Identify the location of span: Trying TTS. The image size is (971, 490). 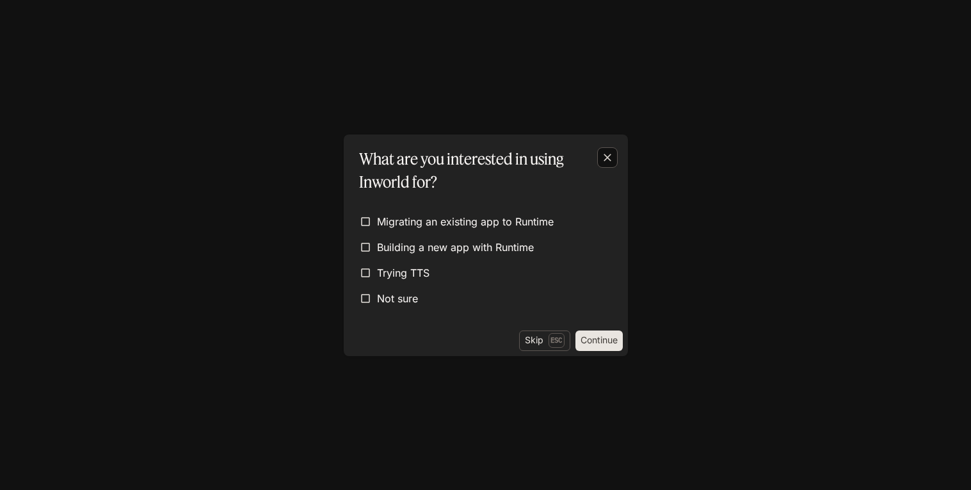
(403, 273).